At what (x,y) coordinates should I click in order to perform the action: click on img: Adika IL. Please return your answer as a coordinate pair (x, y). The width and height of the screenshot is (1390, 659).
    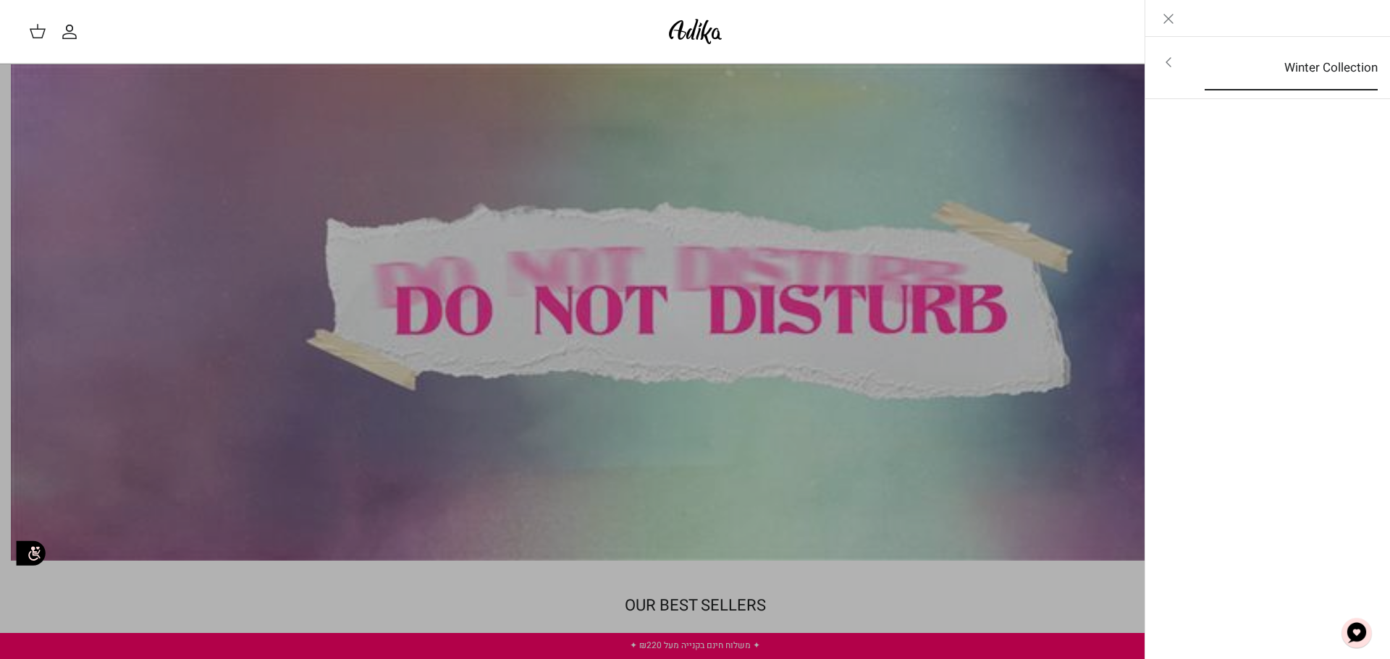
    Looking at the image, I should click on (695, 31).